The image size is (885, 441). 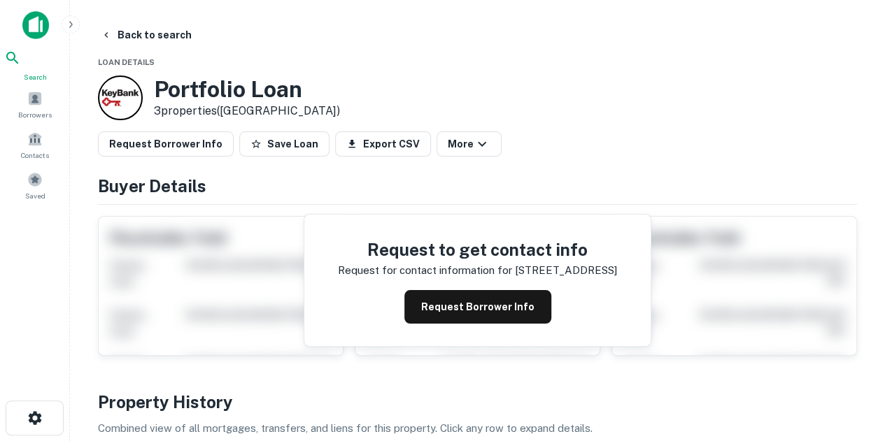 What do you see at coordinates (35, 185) in the screenshot?
I see `div: Saved` at bounding box center [35, 185].